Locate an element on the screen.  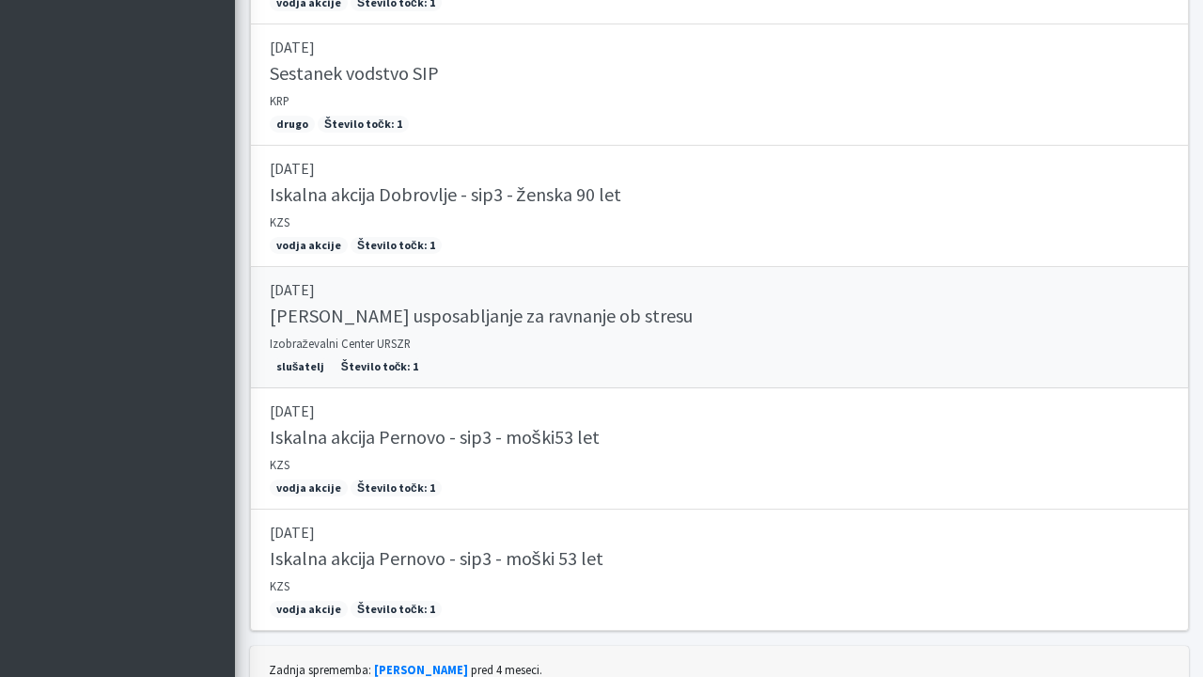
h5: Iskalna akcija Pernovo - sip3 - moški53 let is located at coordinates (434, 437).